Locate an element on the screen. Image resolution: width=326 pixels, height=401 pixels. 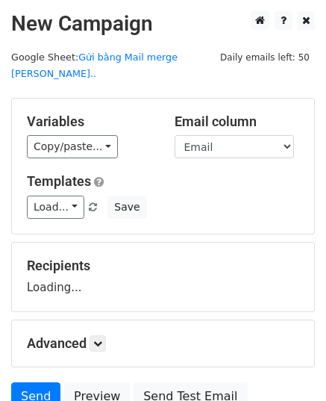
span: Daily emails left: 50 is located at coordinates (265, 57).